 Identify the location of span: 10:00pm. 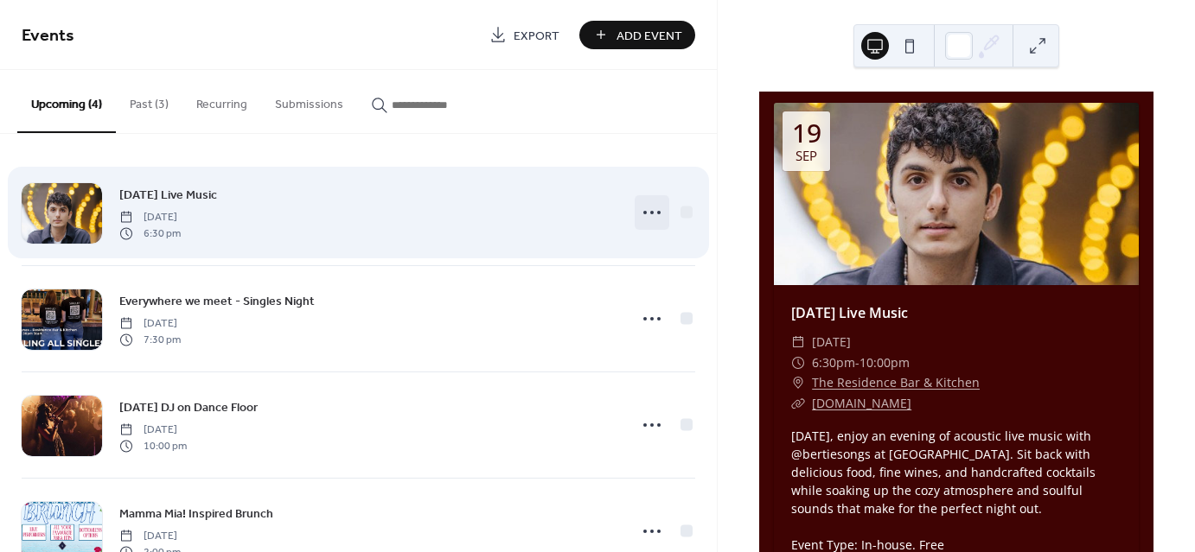
(884, 363).